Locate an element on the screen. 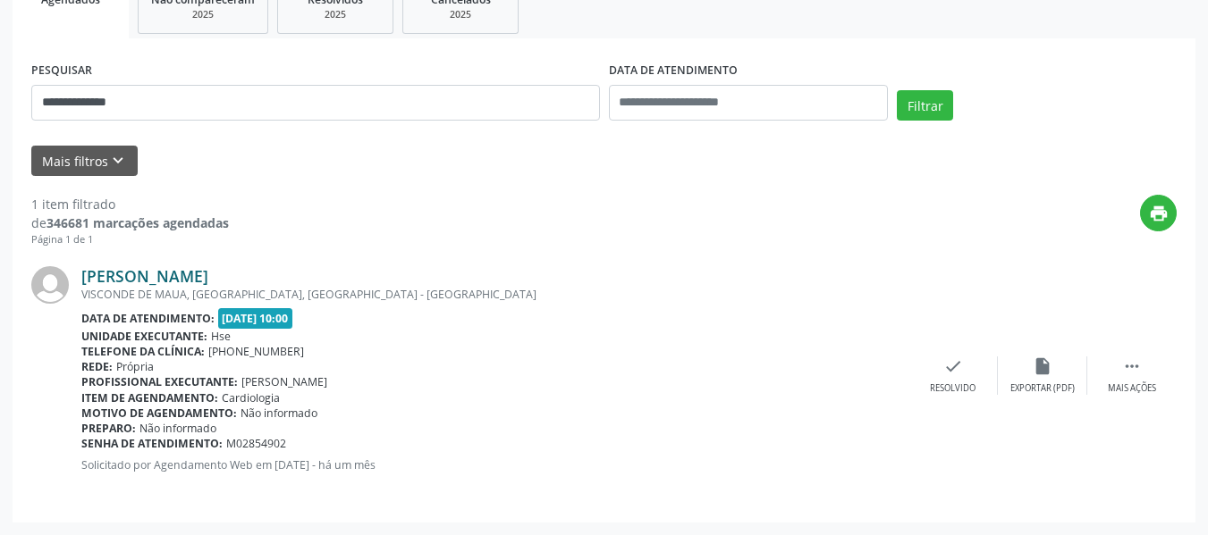  span: Própria is located at coordinates (135, 366).